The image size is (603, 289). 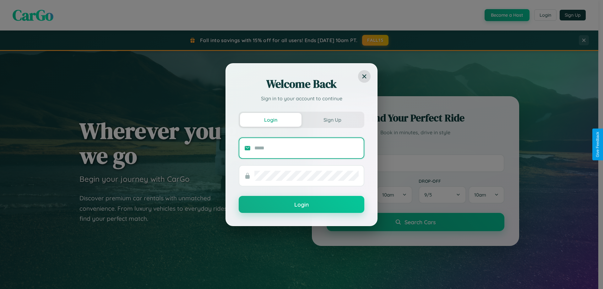 I want to click on div: Give Feedback, so click(x=597, y=144).